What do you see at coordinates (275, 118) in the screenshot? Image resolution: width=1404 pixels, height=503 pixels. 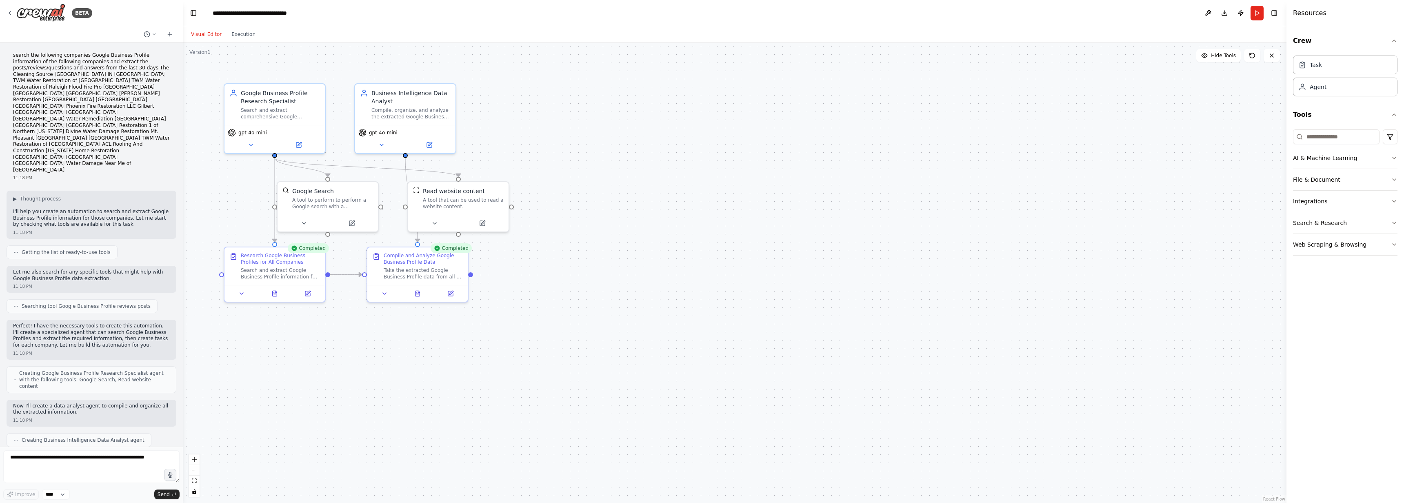 I see `div: Google Business Profile Research SpecialistSearch and extract comprehensive Google Business Profi...` at bounding box center [275, 118].